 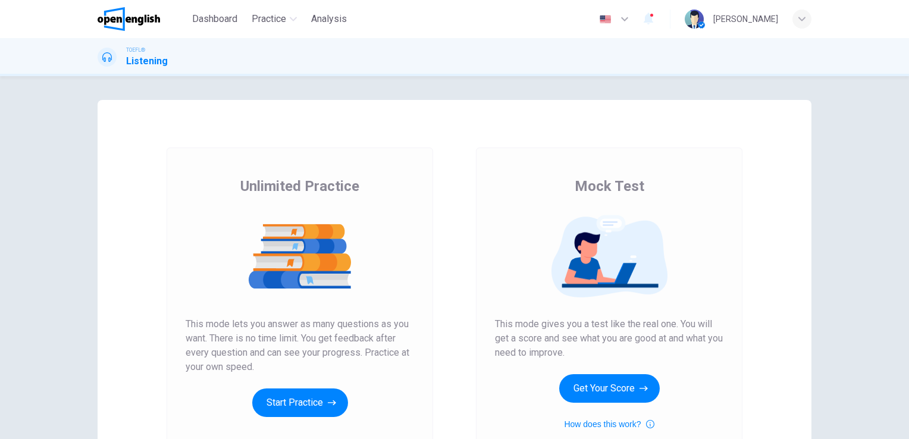 I want to click on a: Analysis, so click(x=329, y=19).